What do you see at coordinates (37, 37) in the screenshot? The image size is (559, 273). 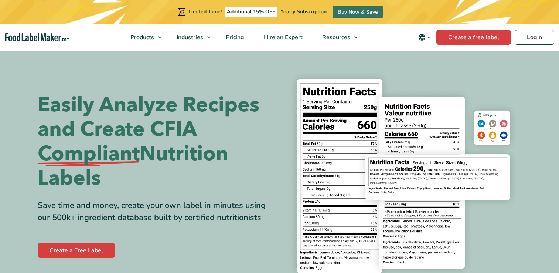 I see `a: Food Label Maker homepage` at bounding box center [37, 37].